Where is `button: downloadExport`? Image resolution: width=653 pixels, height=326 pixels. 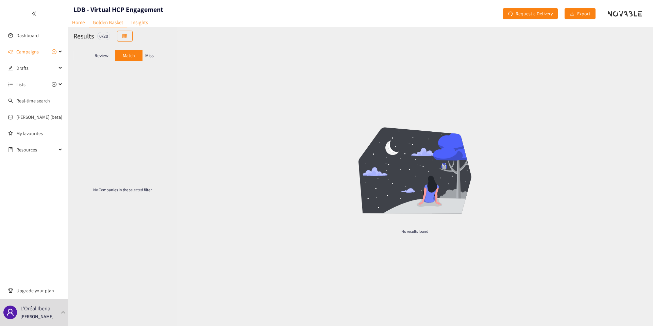
button: downloadExport is located at coordinates (580, 14).